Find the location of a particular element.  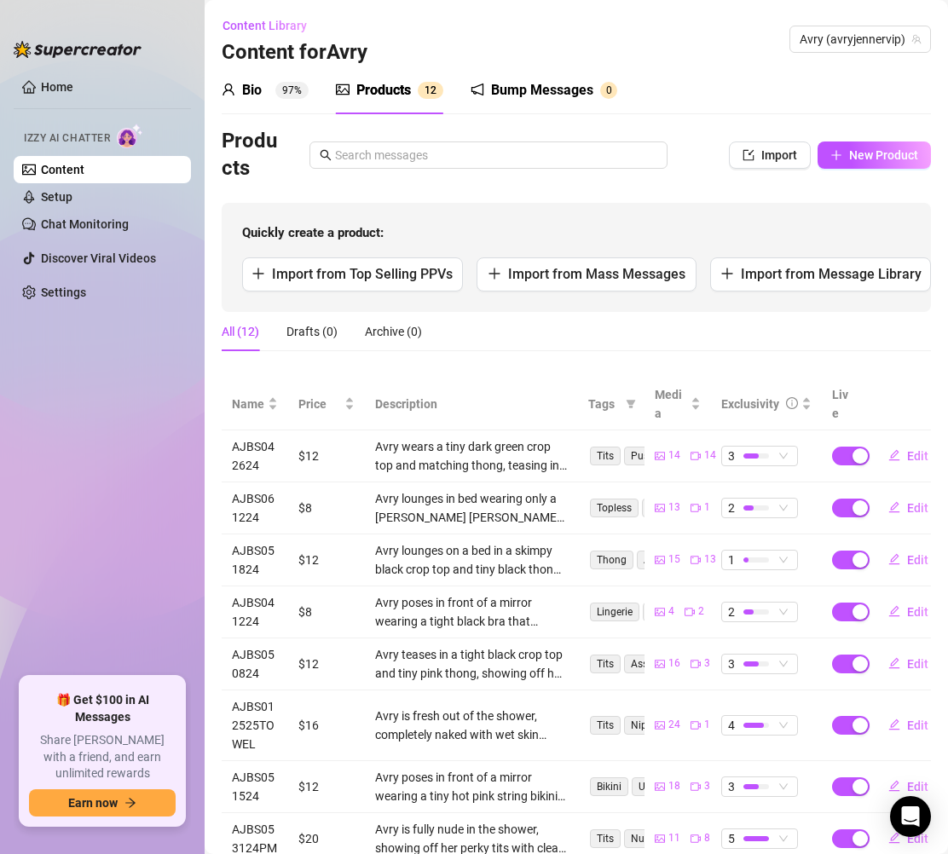

button: Import from Top Selling PPVs is located at coordinates (352, 275).